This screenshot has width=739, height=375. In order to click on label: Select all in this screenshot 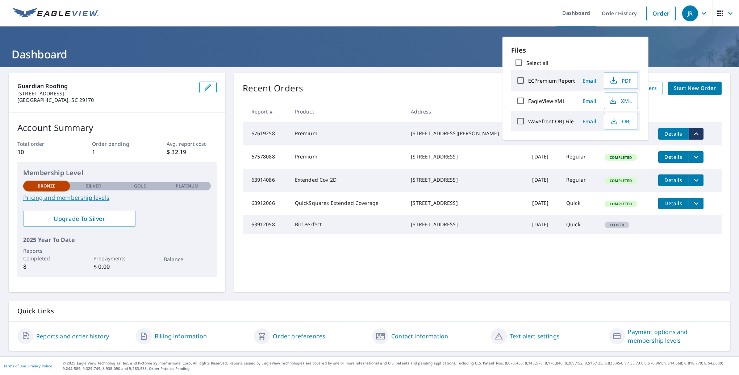, I will do `click(537, 63)`.